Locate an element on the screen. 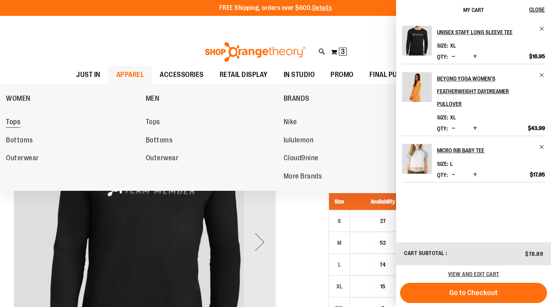 The height and width of the screenshot is (307, 551). span: BRANDS is located at coordinates (296, 99).